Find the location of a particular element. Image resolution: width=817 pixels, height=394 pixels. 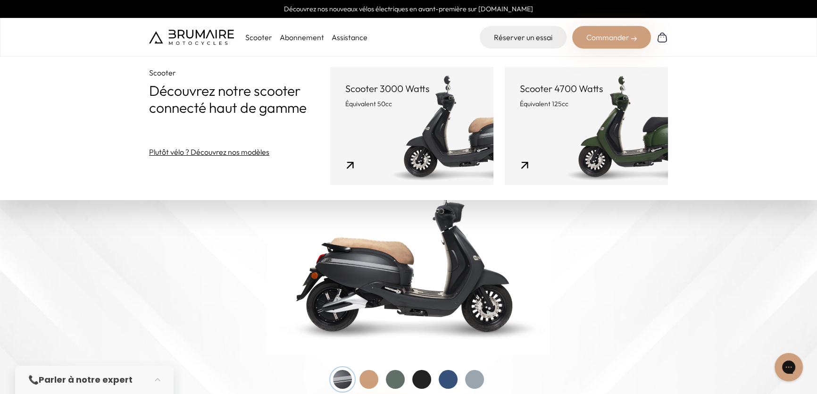

div: Commander is located at coordinates (611, 37).